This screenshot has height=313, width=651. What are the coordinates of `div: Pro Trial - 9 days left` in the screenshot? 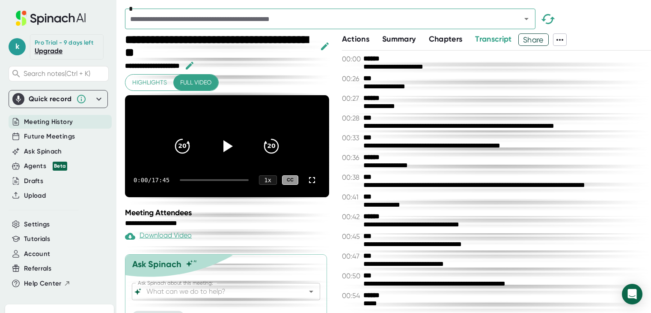 It's located at (64, 43).